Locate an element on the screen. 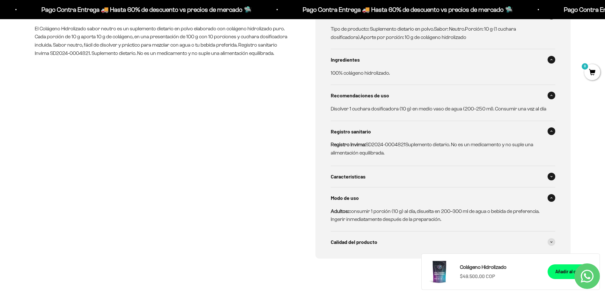 The height and width of the screenshot is (295, 605). span: Modo de uso is located at coordinates (345, 198).